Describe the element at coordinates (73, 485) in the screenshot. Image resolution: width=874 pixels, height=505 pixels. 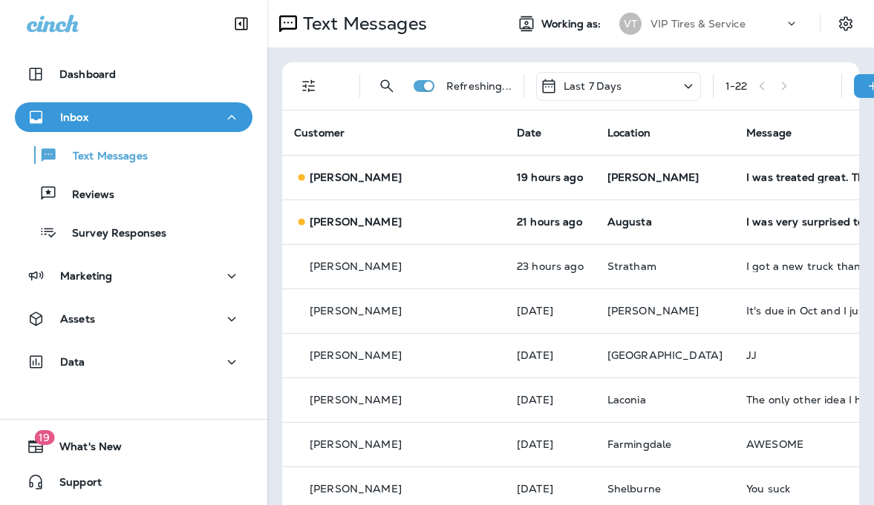
I see `span: Support` at that location.